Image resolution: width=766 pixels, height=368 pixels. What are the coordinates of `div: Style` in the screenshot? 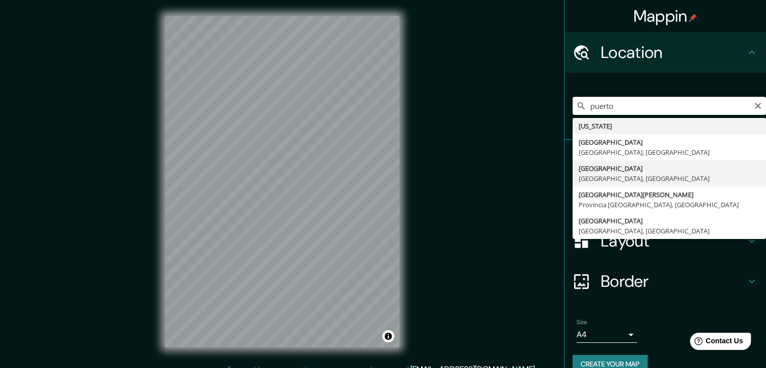 It's located at (665, 200).